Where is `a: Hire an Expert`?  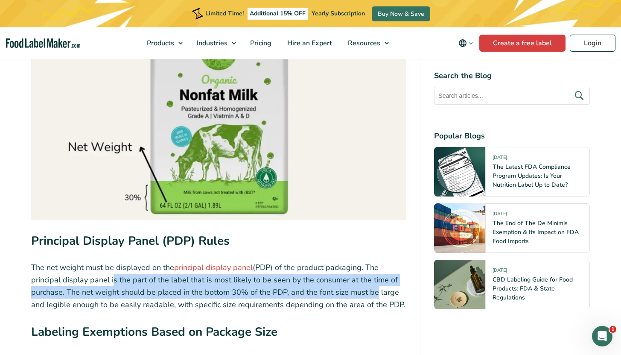
a: Hire an Expert is located at coordinates (308, 43).